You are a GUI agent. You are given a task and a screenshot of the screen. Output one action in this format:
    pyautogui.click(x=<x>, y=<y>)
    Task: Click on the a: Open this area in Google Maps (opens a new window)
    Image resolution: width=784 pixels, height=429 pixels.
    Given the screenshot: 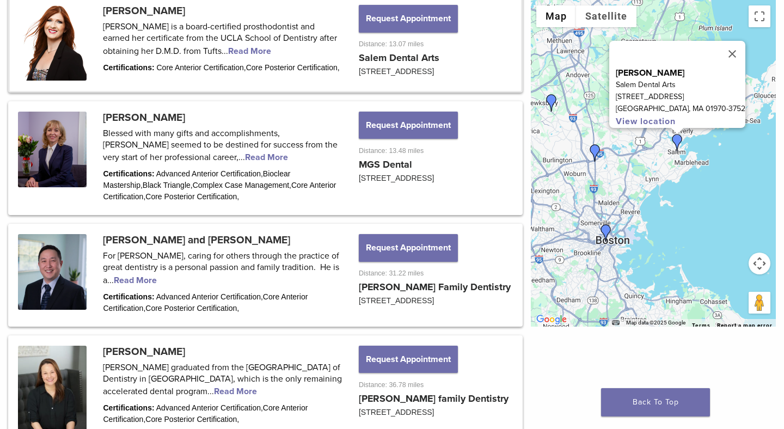 What is the action you would take?
    pyautogui.click(x=551, y=319)
    